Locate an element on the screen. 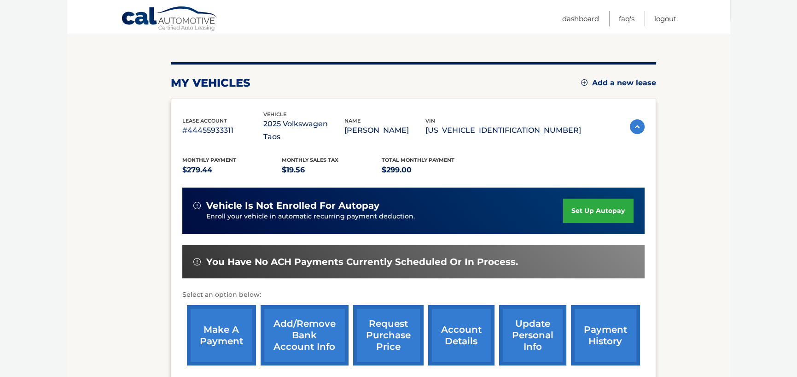 Image resolution: width=797 pixels, height=377 pixels. p: $299.00 is located at coordinates (431, 170).